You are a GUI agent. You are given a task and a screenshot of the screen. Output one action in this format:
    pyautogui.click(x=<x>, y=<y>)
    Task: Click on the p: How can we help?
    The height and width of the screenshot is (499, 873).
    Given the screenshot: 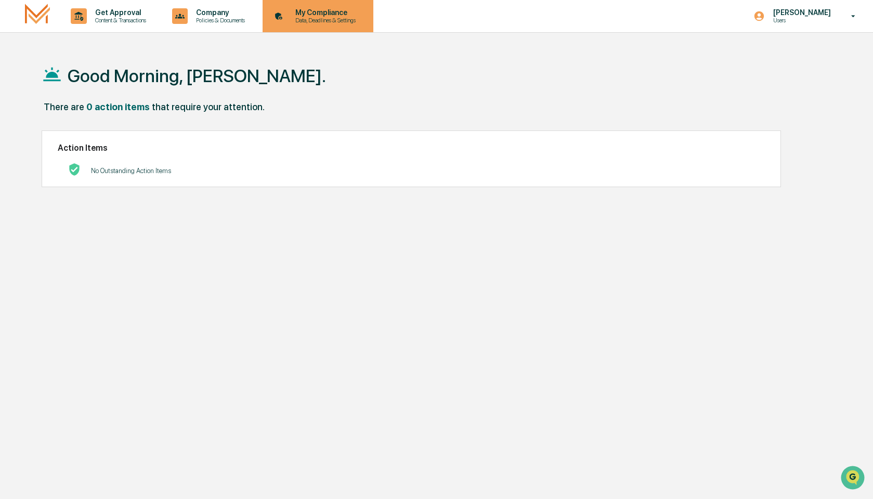 What is the action you would take?
    pyautogui.click(x=100, y=30)
    